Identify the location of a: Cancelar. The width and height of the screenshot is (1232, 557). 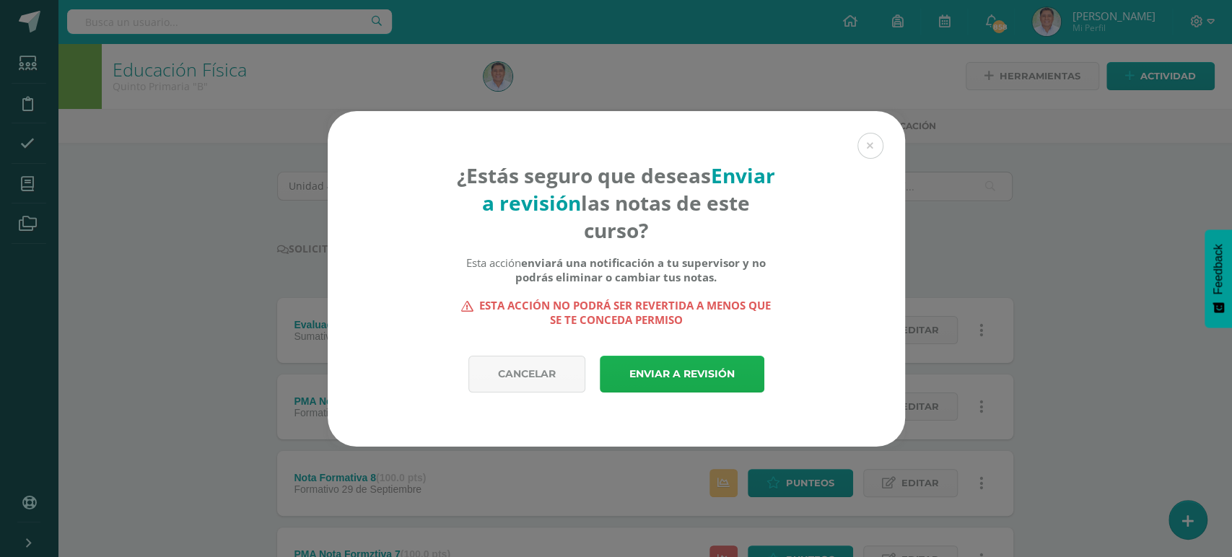
(527, 374).